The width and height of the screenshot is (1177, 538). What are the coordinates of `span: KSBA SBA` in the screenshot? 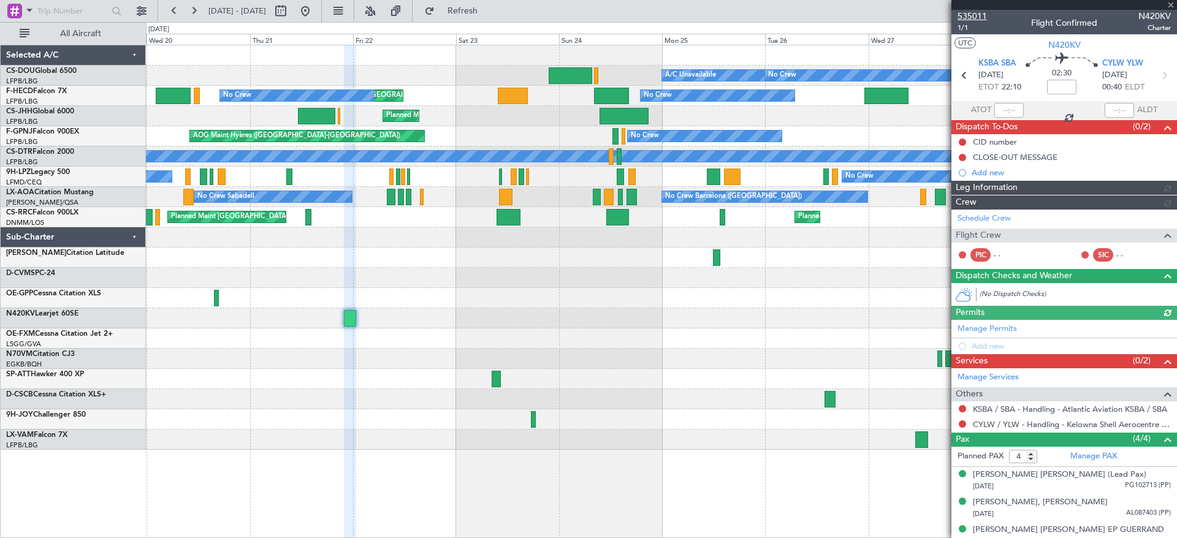 It's located at (997, 64).